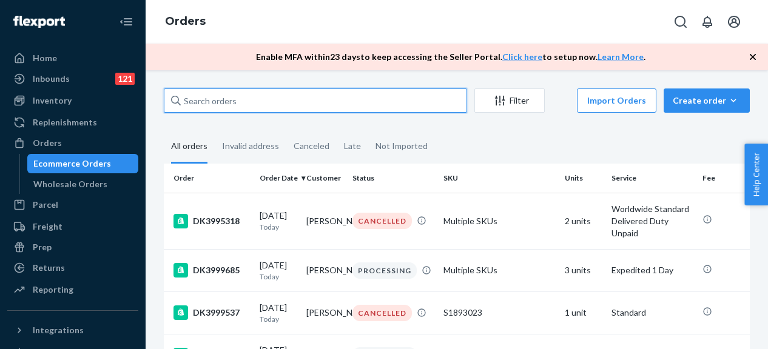  Describe the element at coordinates (52, 101) in the screenshot. I see `div: Inventory` at that location.